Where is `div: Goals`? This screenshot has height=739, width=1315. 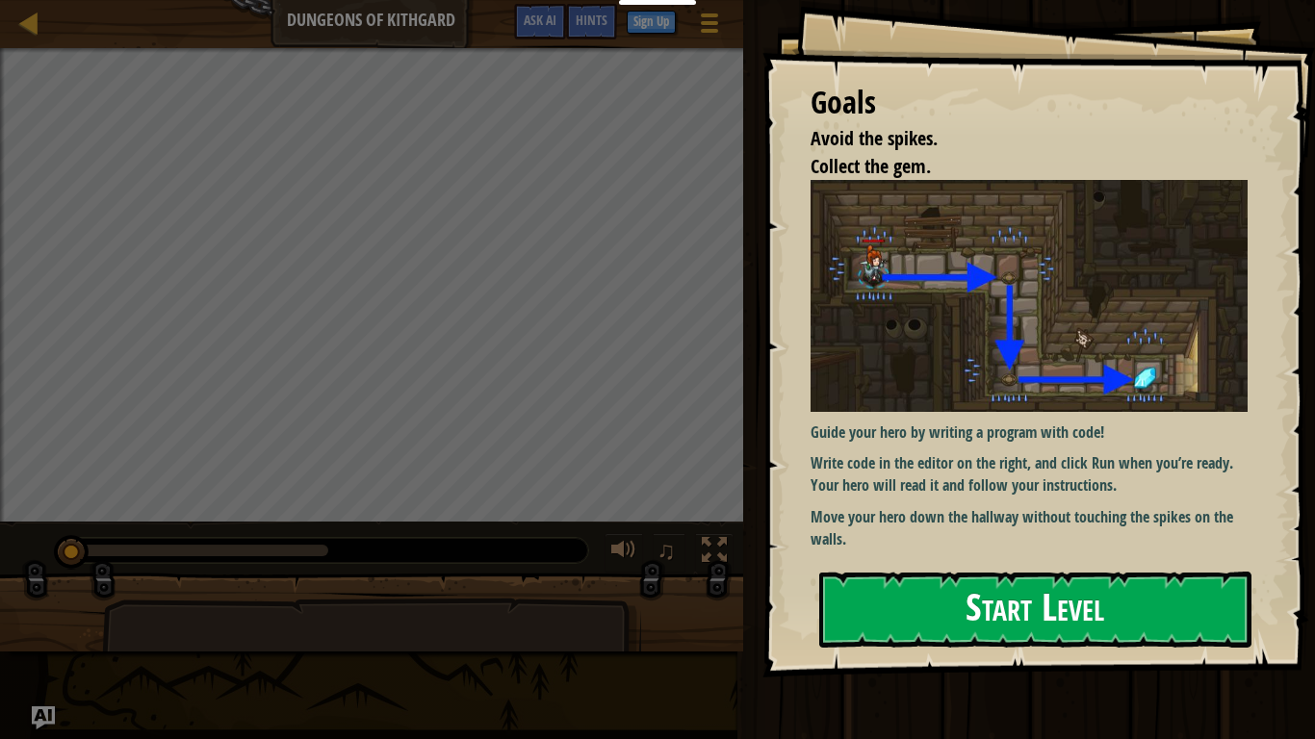 div: Goals is located at coordinates (1029, 103).